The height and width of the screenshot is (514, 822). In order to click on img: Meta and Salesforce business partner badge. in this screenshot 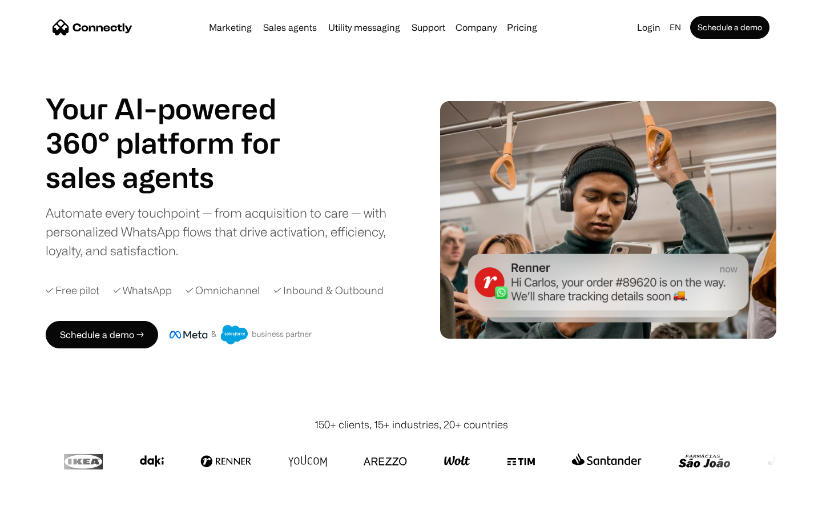, I will do `click(241, 335)`.